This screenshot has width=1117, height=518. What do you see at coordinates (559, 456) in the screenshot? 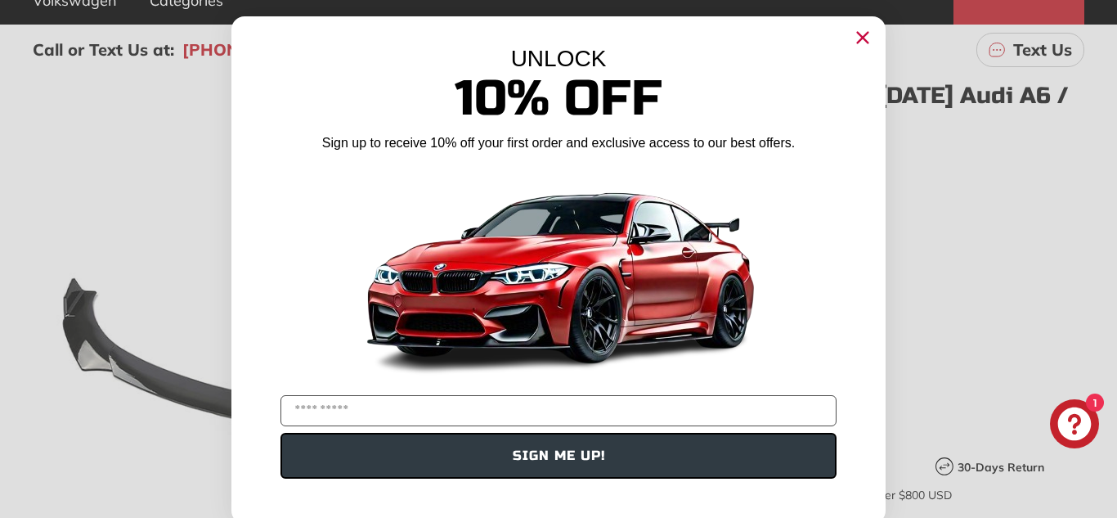
I see `button: SIGN ME UP!` at bounding box center [559, 456].